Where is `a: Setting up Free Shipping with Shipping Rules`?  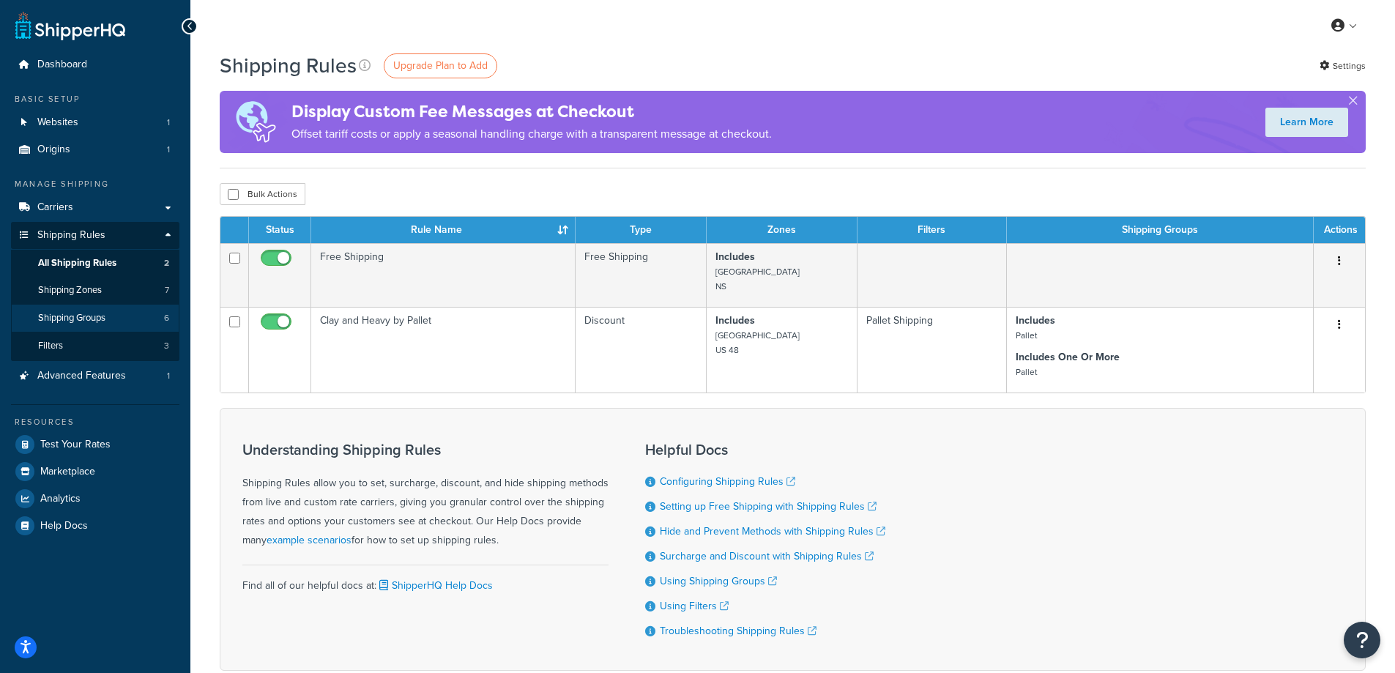
a: Setting up Free Shipping with Shipping Rules is located at coordinates (768, 506).